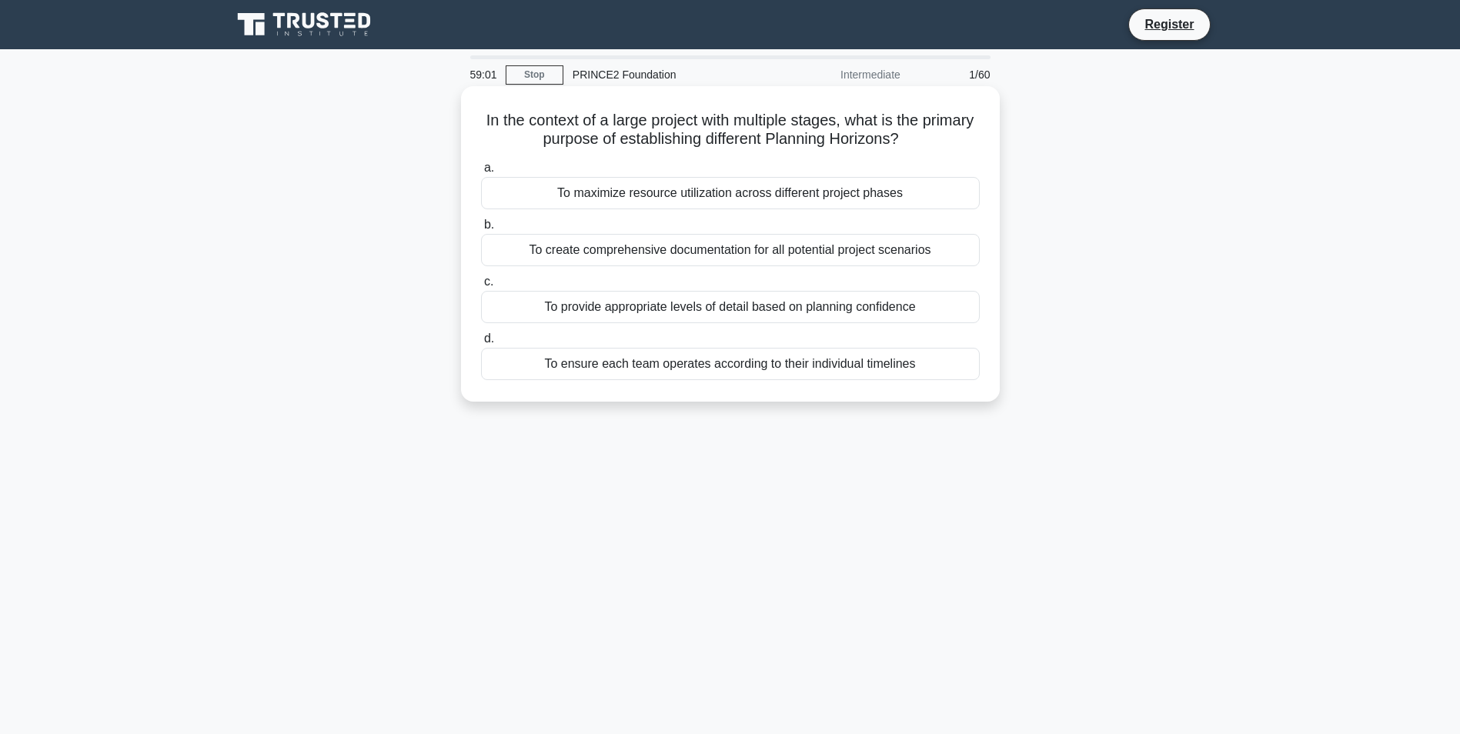 The height and width of the screenshot is (734, 1460). What do you see at coordinates (534, 75) in the screenshot?
I see `a: Stop` at bounding box center [534, 75].